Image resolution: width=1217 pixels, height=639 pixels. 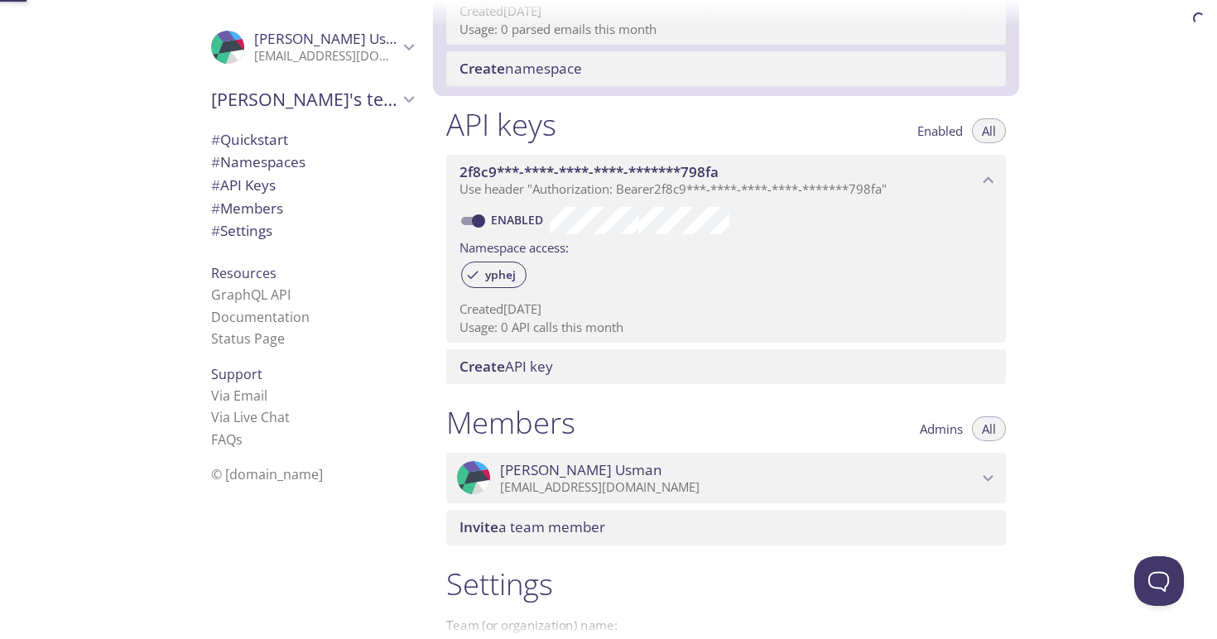 What do you see at coordinates (243, 185) in the screenshot?
I see `span: API Keys` at bounding box center [243, 185].